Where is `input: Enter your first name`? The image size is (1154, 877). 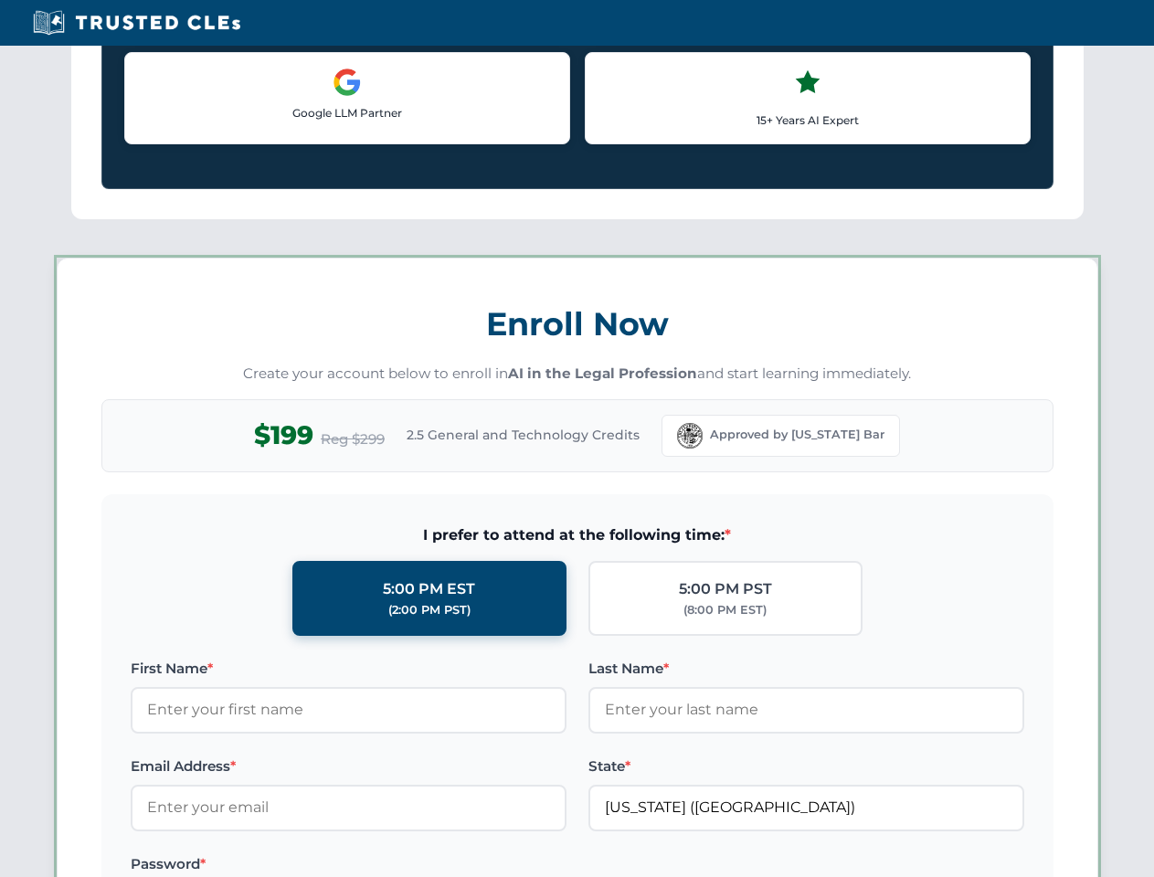
input: Enter your first name is located at coordinates (348, 710).